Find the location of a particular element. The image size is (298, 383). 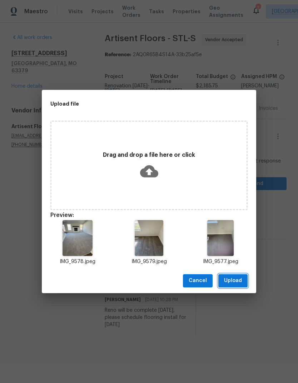

span: Upload is located at coordinates (233, 281).